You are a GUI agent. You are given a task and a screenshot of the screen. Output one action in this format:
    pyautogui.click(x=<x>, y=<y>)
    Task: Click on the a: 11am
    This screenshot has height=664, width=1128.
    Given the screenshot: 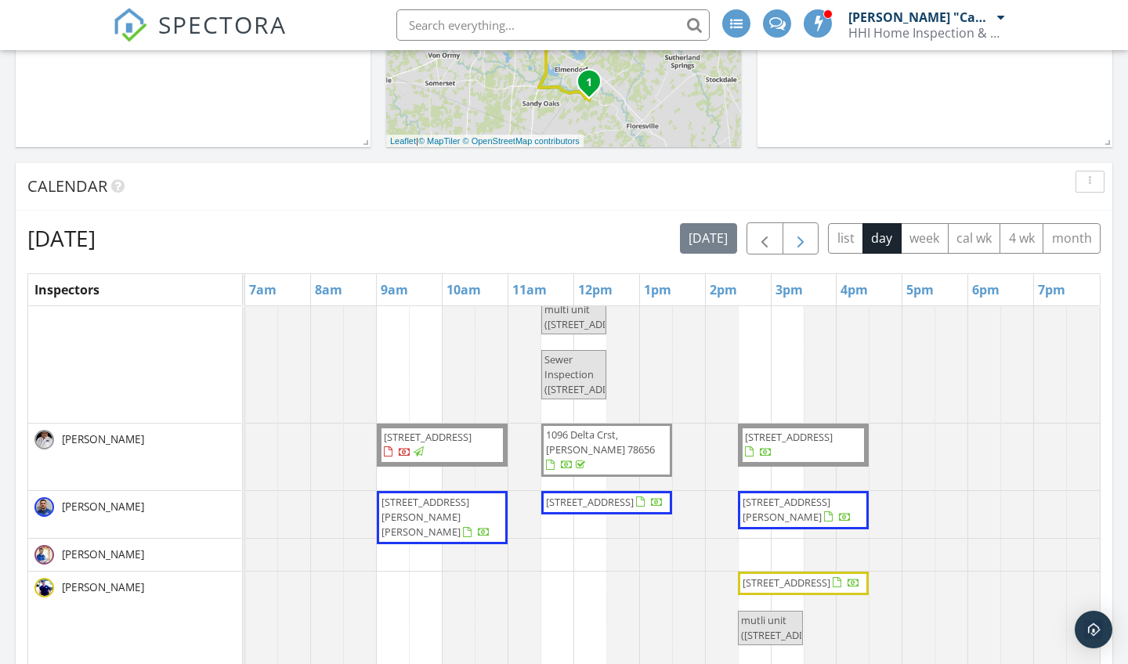 What is the action you would take?
    pyautogui.click(x=529, y=290)
    